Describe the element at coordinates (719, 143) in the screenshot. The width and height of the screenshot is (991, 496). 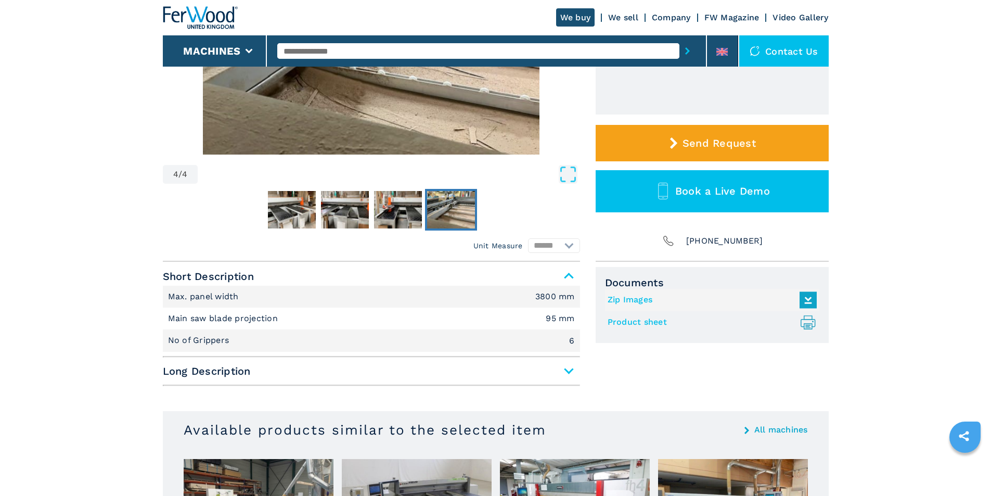
I see `span: Send Request` at that location.